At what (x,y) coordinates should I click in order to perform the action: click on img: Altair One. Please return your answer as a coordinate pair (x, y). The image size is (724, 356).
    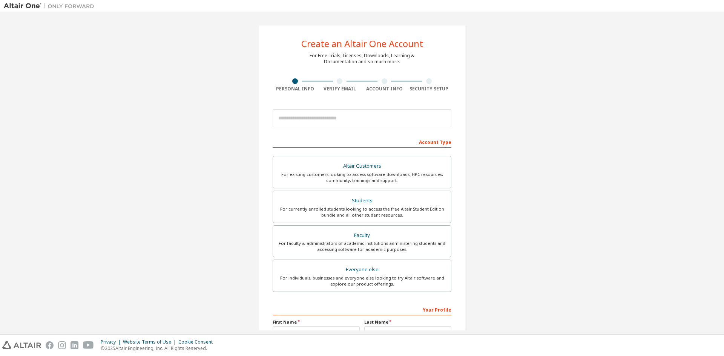
    Looking at the image, I should click on (51, 6).